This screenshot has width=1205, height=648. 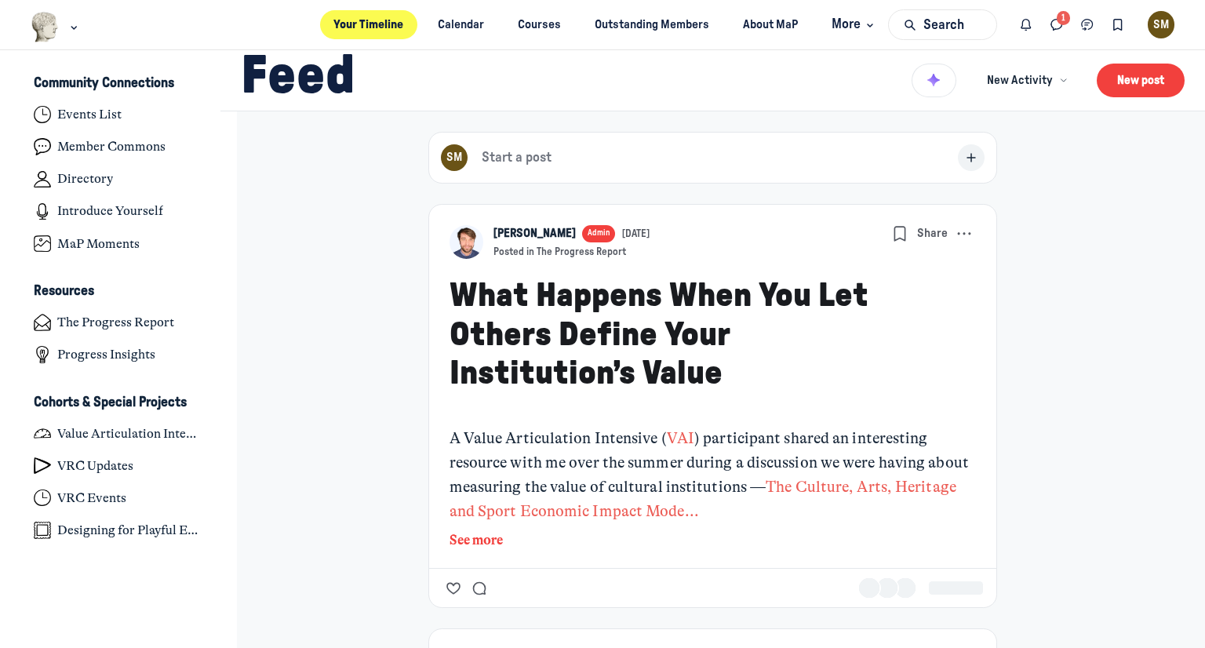 I want to click on button: User menu options, so click(x=1161, y=24).